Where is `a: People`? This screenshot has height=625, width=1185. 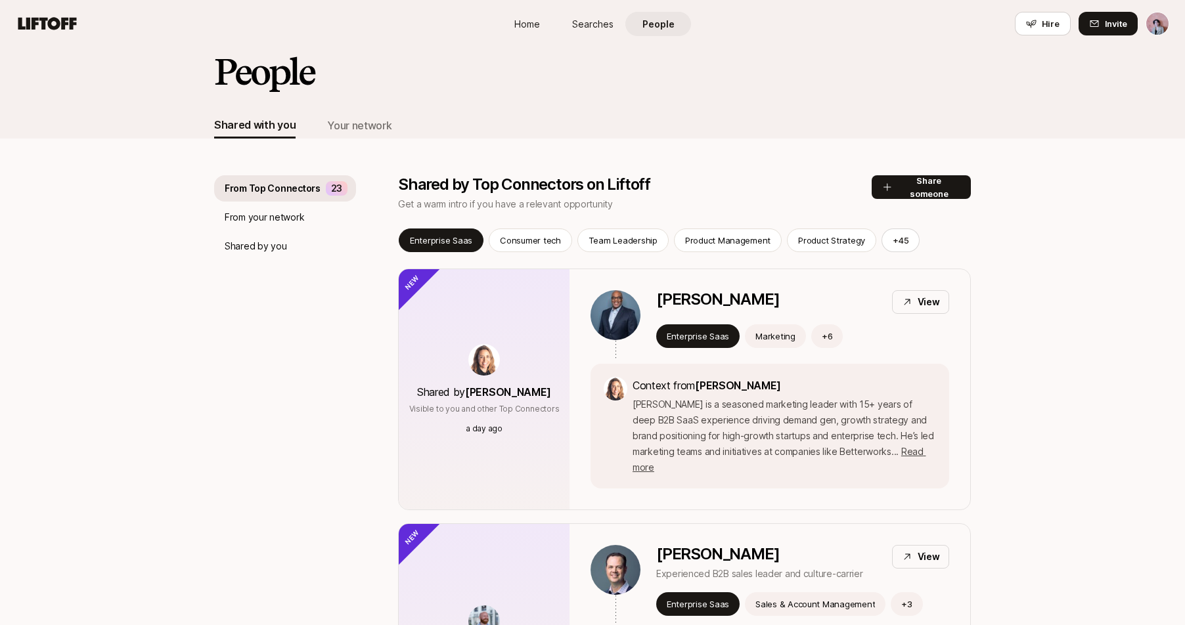 a: People is located at coordinates (658, 24).